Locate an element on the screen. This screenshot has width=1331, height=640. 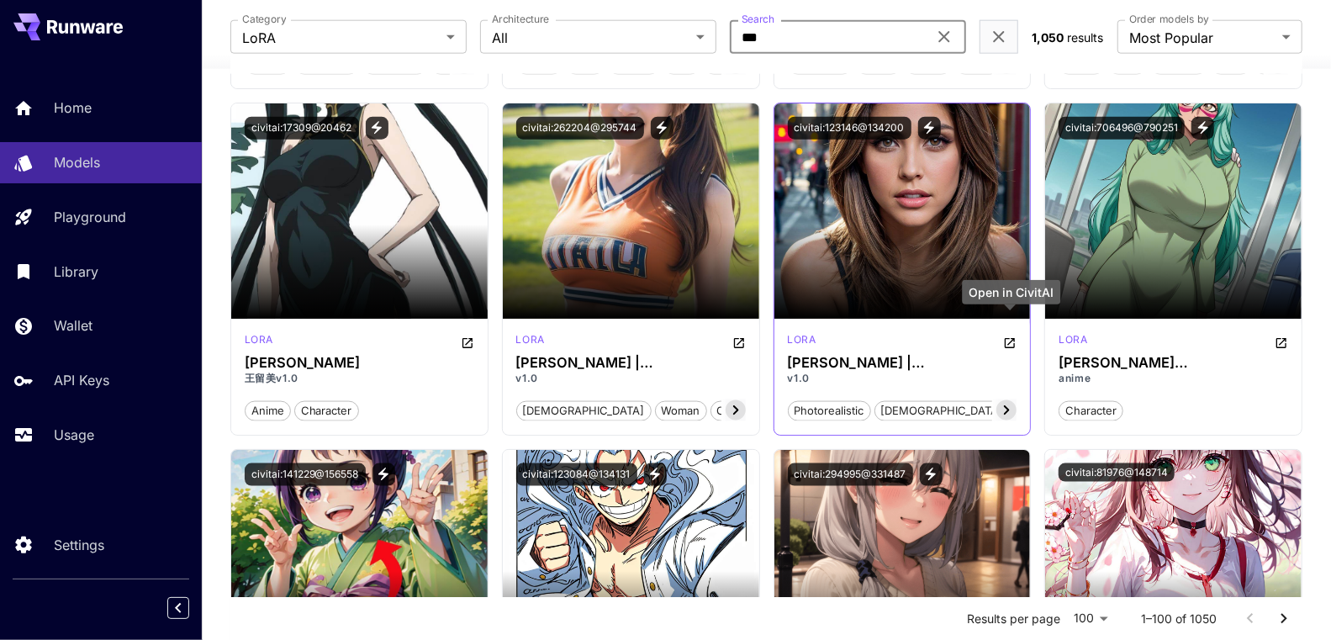
label: Category is located at coordinates (264, 19).